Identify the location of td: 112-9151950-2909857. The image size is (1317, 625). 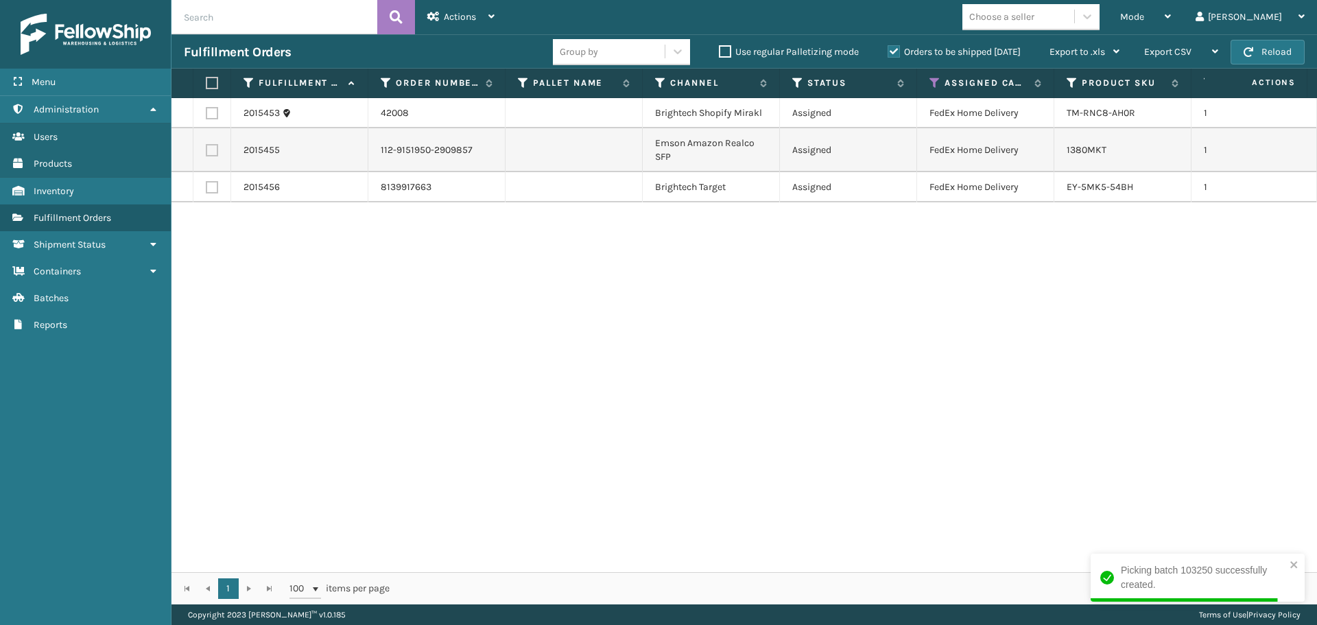
(437, 150).